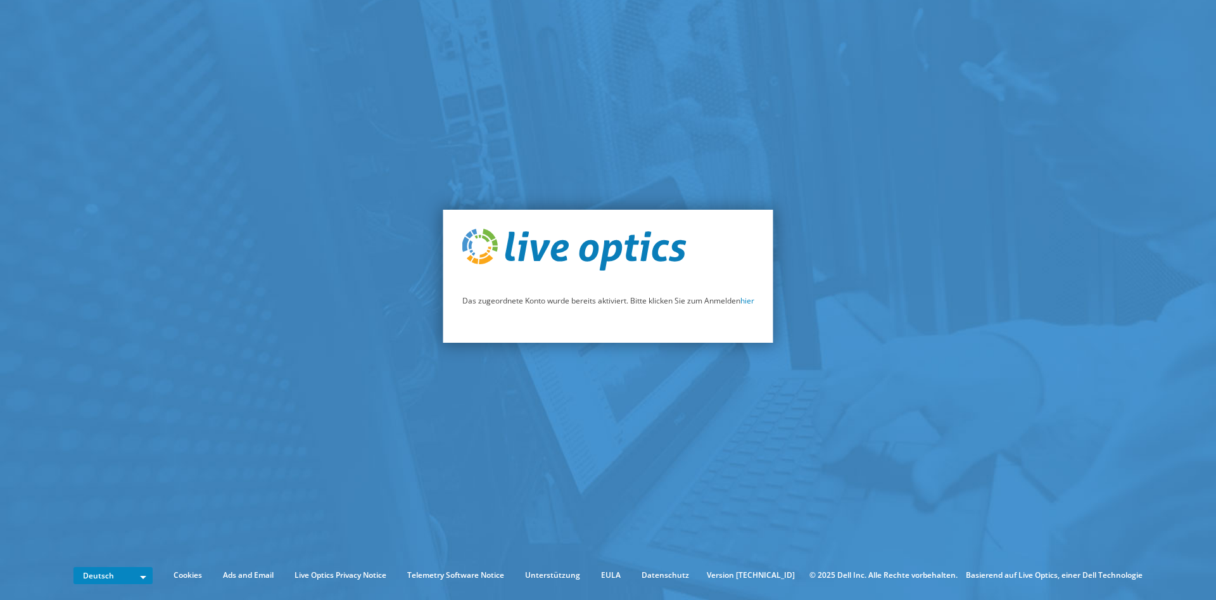 The image size is (1216, 600). Describe the element at coordinates (340, 575) in the screenshot. I see `a: Live Optics Privacy Notice` at that location.